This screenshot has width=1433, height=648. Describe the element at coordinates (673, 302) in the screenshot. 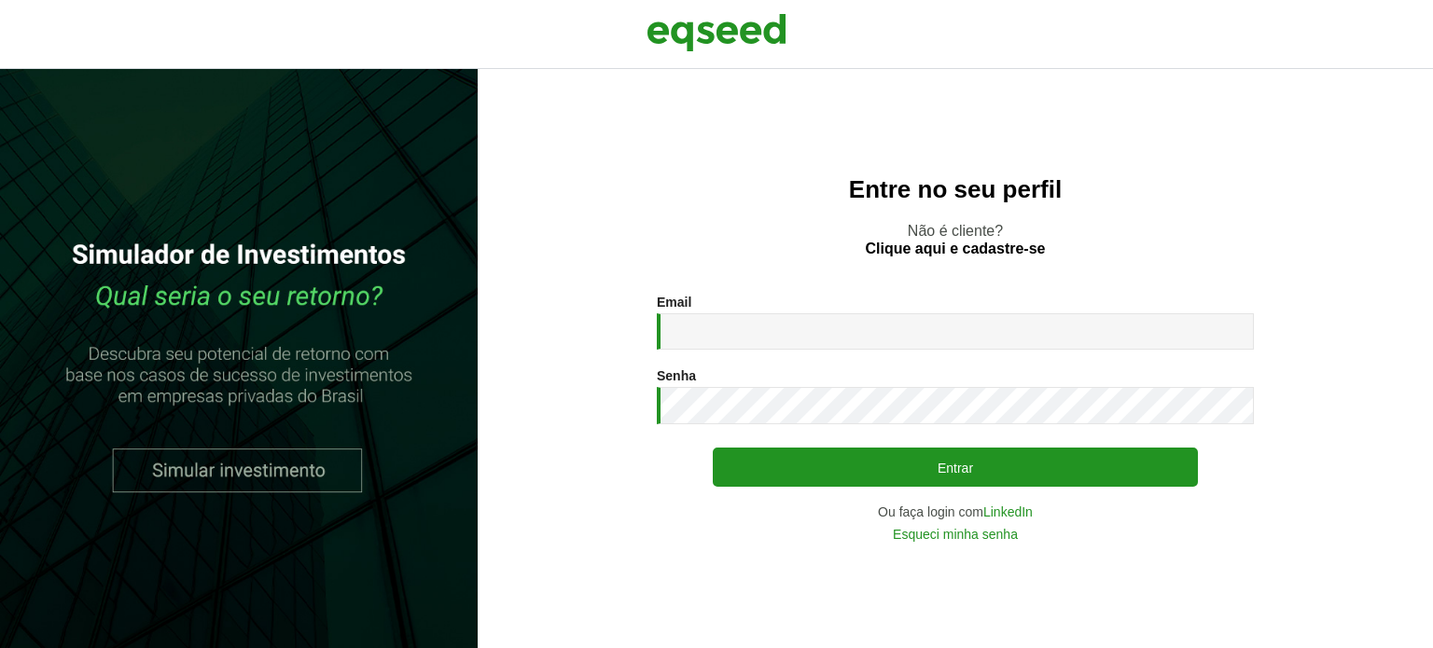

I see `label: Email` at that location.